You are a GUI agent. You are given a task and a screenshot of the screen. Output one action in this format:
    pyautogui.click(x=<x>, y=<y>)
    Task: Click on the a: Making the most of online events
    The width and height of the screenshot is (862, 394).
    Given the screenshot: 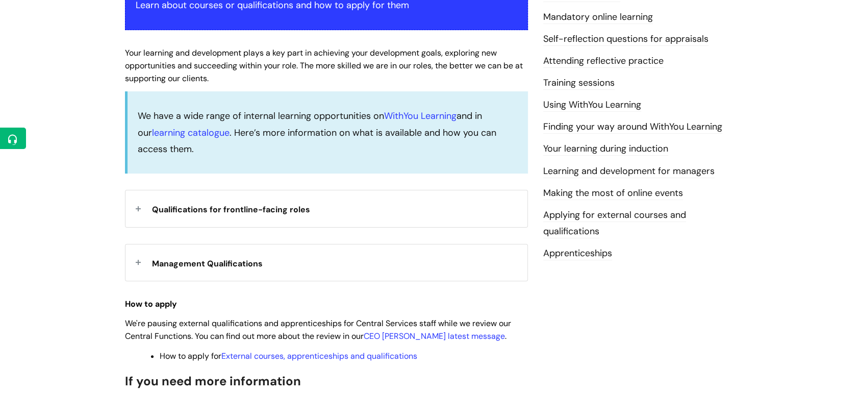 What is the action you would take?
    pyautogui.click(x=613, y=193)
    